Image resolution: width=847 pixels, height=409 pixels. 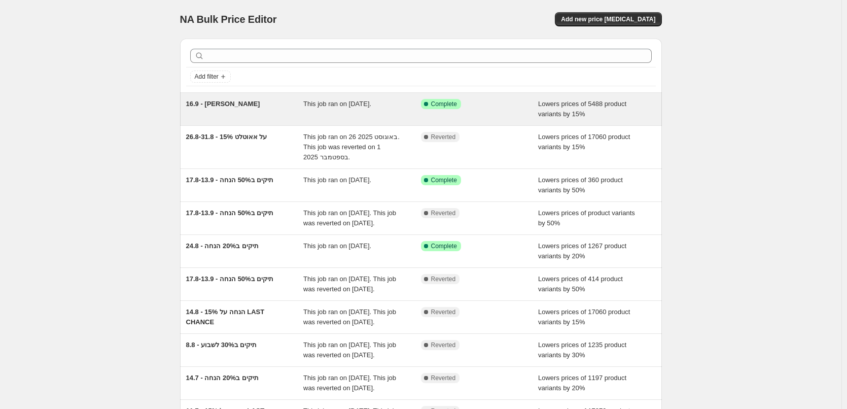 What do you see at coordinates (211, 77) in the screenshot?
I see `button: Add filter` at bounding box center [211, 77].